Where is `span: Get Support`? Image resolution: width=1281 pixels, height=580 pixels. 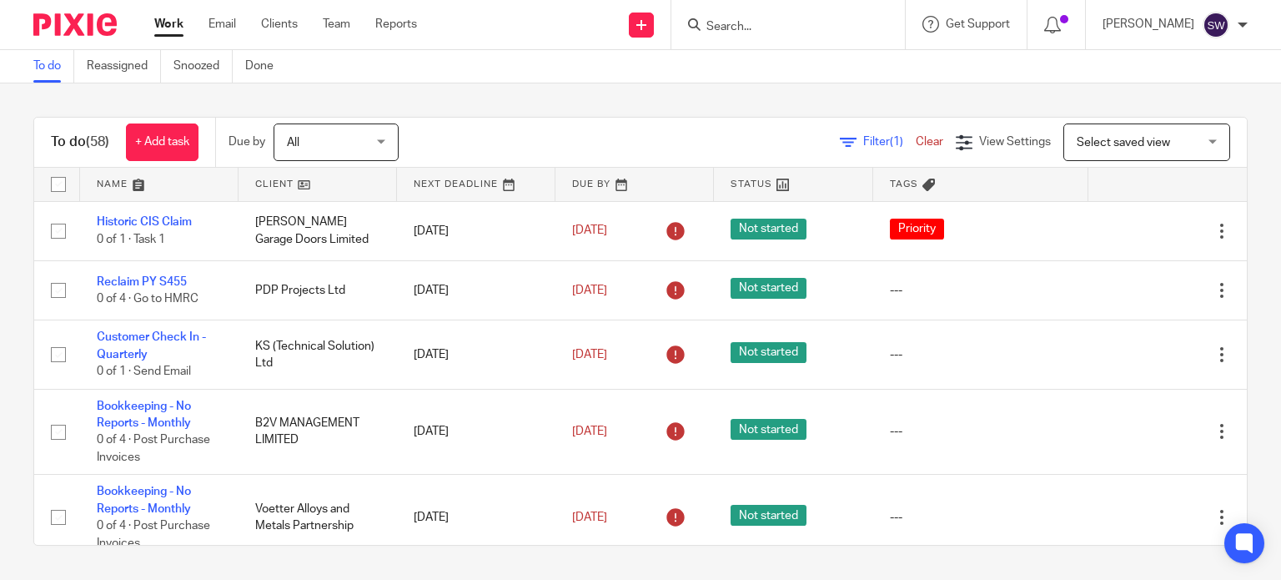 span: Get Support is located at coordinates (978, 24).